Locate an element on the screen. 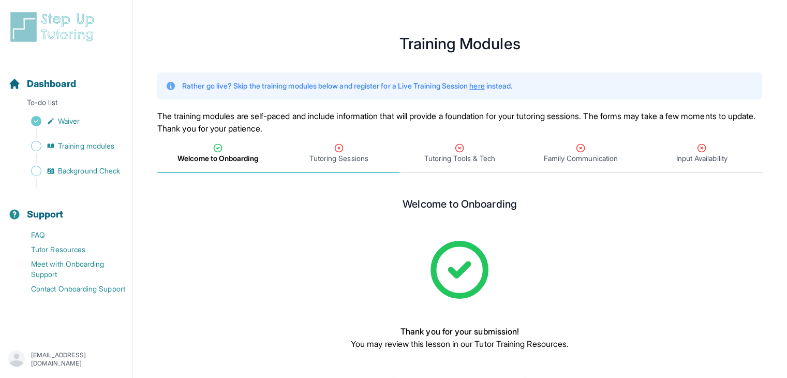 Image resolution: width=787 pixels, height=378 pixels. span: Training modules is located at coordinates (86, 146).